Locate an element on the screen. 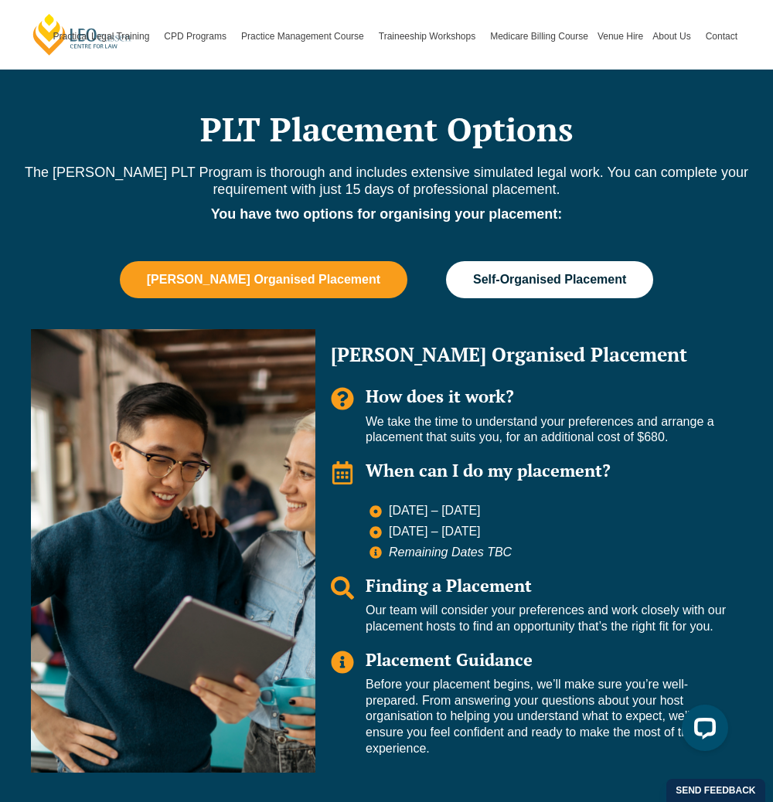  p: Our team will consider your preferences and work closely with our placement hosts to find an oppo... is located at coordinates (546, 619).